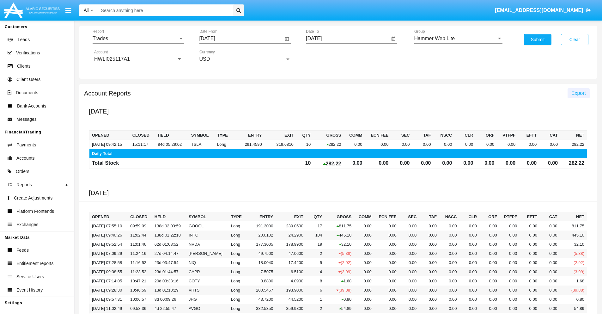  Describe the element at coordinates (207, 235) in the screenshot. I see `td: INTC` at that location.